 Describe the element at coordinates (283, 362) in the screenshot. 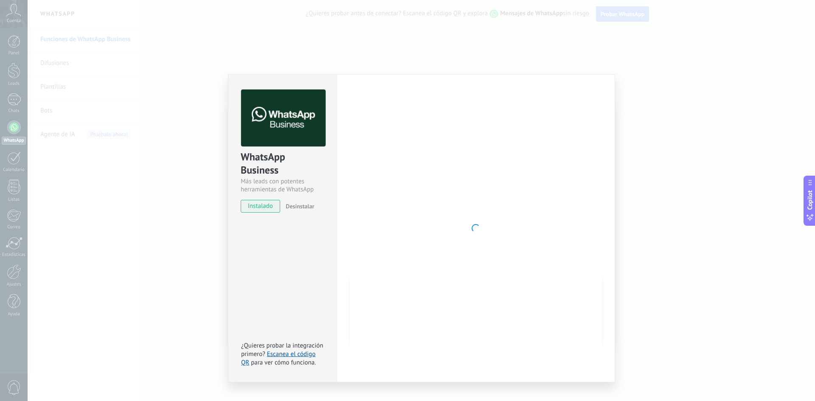

I see `span: para ver cómo funciona.` at that location.